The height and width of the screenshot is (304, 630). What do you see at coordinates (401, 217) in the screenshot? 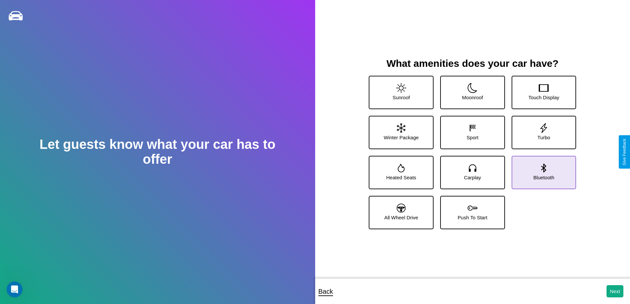
I see `p: All Wheel Drive` at bounding box center [401, 217].